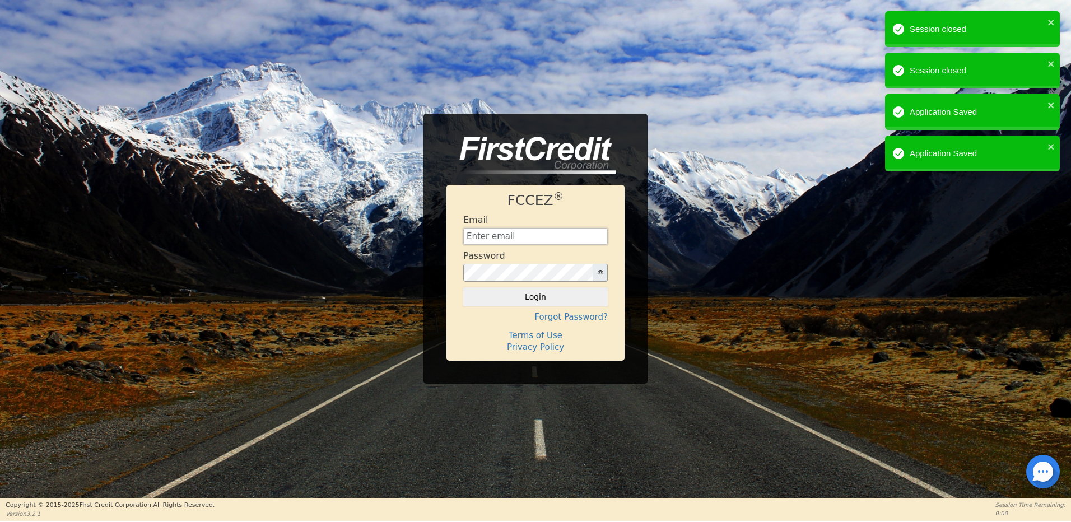 This screenshot has height=522, width=1071. What do you see at coordinates (484, 256) in the screenshot?
I see `h4: Password` at bounding box center [484, 256].